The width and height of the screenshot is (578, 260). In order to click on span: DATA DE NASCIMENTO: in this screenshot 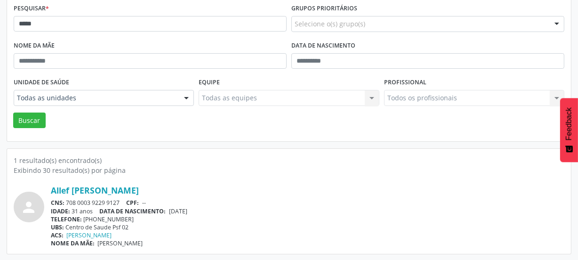, I will do `click(133, 211)`.